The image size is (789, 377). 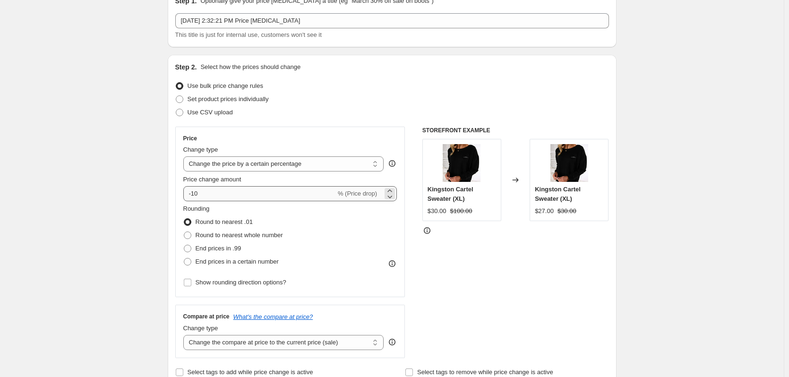 What do you see at coordinates (259, 194) in the screenshot?
I see `input: -15` at bounding box center [259, 194].